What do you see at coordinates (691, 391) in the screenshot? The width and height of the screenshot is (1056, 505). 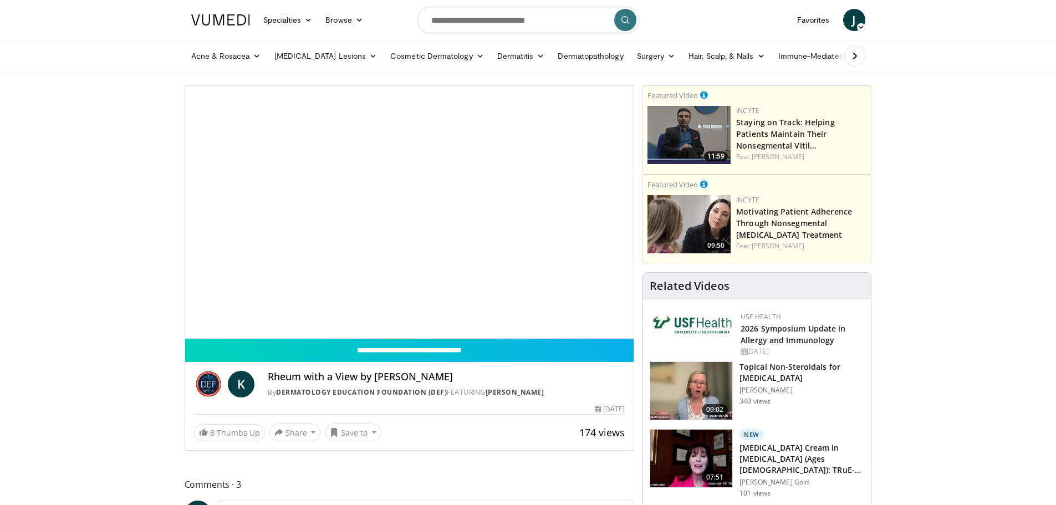 I see `img: 34a4b5e7-9a28-40cd-b963-80fdb137f70d.150x105_q85_crop-smart_upscale.jpg` at bounding box center [691, 391].